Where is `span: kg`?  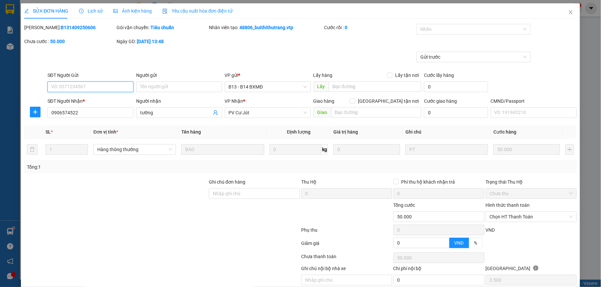
span: kg is located at coordinates (325, 150).